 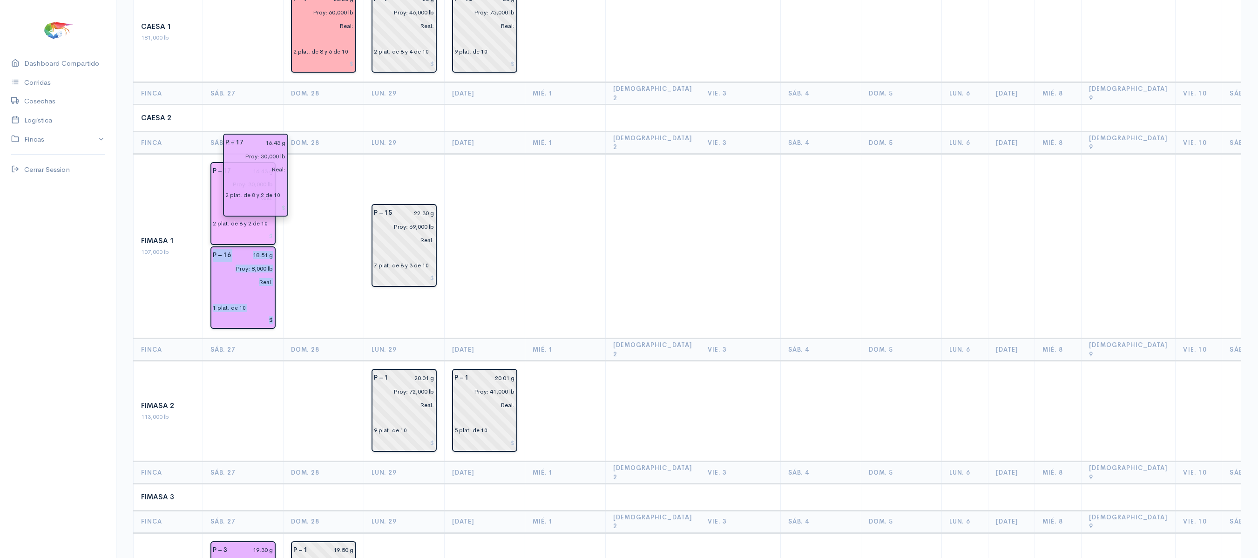 What do you see at coordinates (168, 406) in the screenshot?
I see `div: Fimasa 2` at bounding box center [168, 406].